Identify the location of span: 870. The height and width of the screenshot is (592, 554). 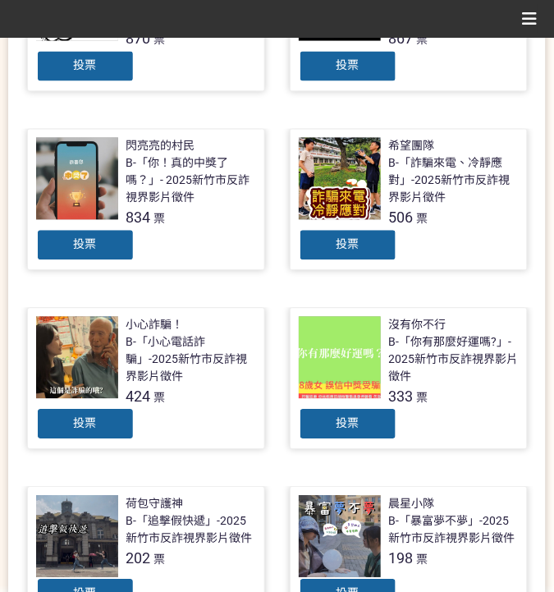
(139, 39).